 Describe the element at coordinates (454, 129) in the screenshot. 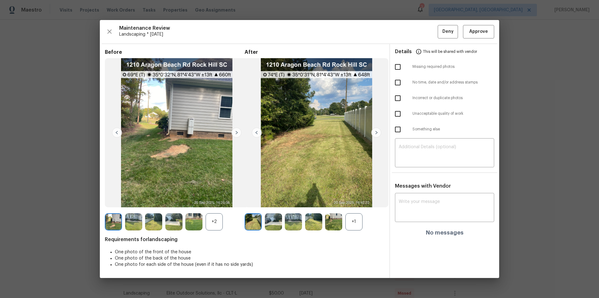

I see `span: Something else` at that location.